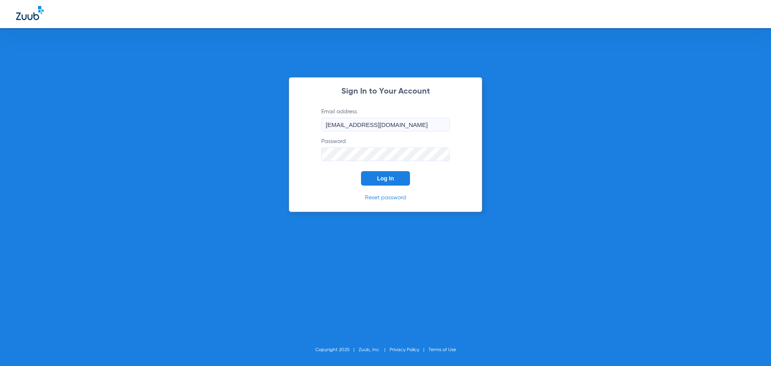 The height and width of the screenshot is (366, 771). I want to click on li: Zuub, Inc., so click(374, 350).